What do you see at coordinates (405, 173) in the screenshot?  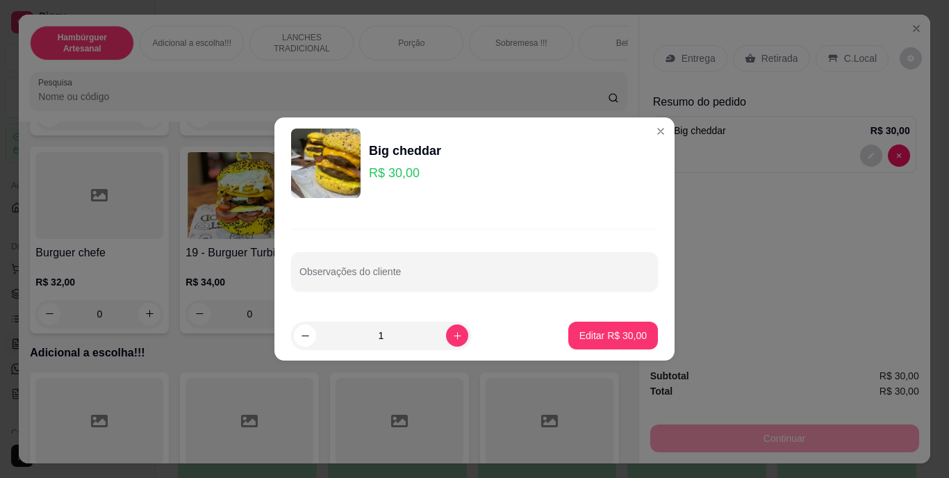 I see `p: R$ 30,00` at bounding box center [405, 173].